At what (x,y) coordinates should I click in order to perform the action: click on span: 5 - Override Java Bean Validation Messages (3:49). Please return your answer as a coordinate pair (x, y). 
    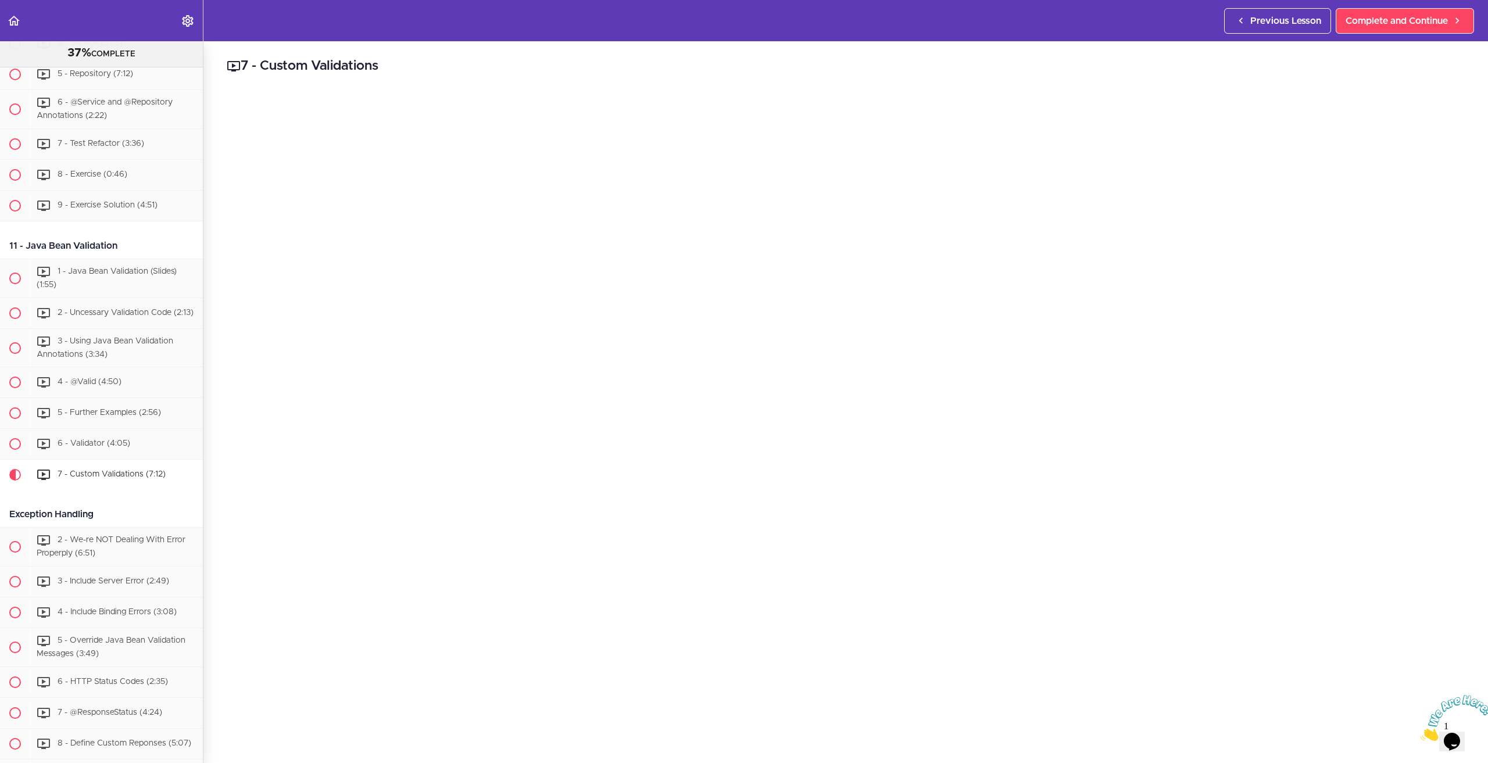
    Looking at the image, I should click on (111, 647).